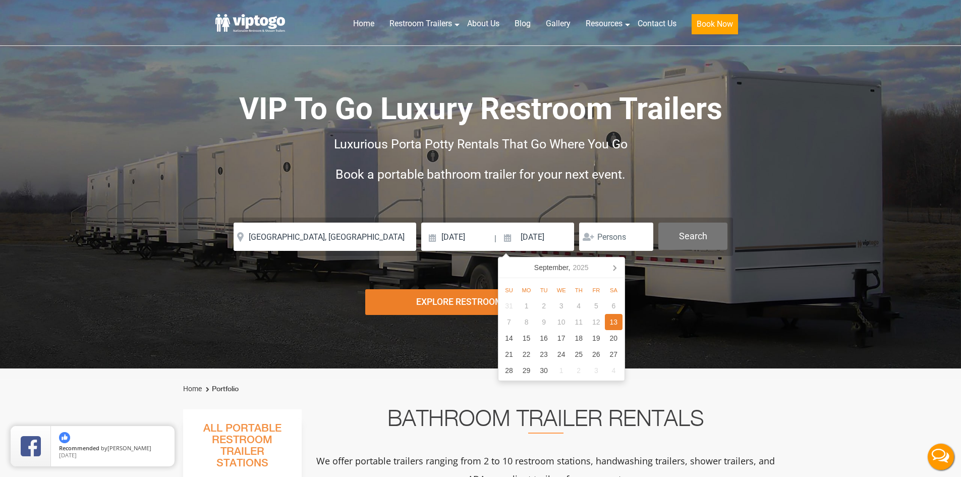 The height and width of the screenshot is (477, 961). I want to click on div: 24, so click(561, 354).